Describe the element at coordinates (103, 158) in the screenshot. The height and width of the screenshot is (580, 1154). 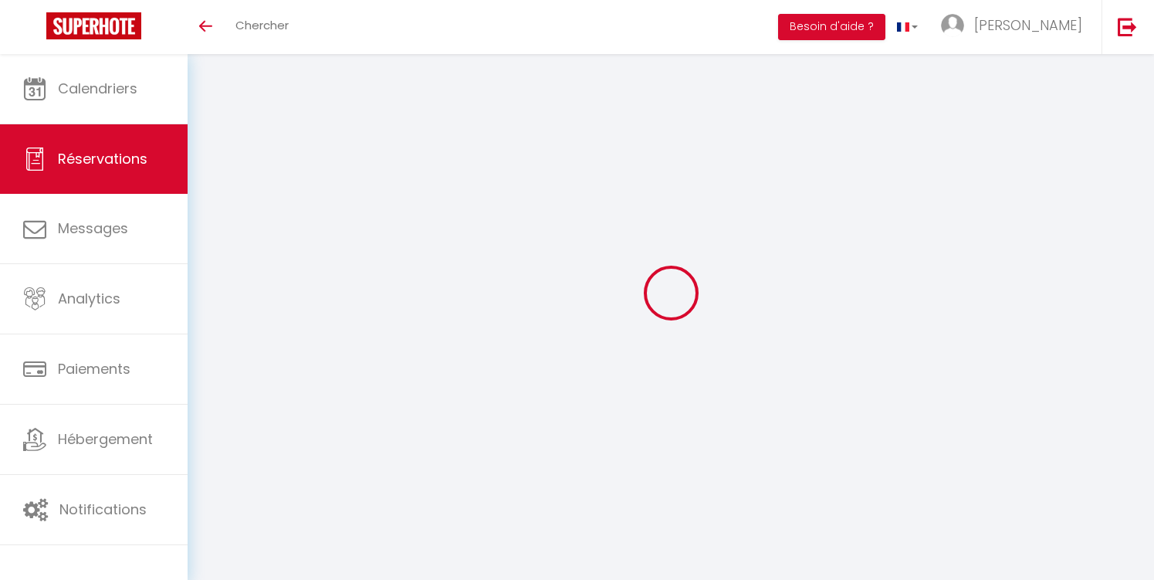
I see `span: Réservations` at that location.